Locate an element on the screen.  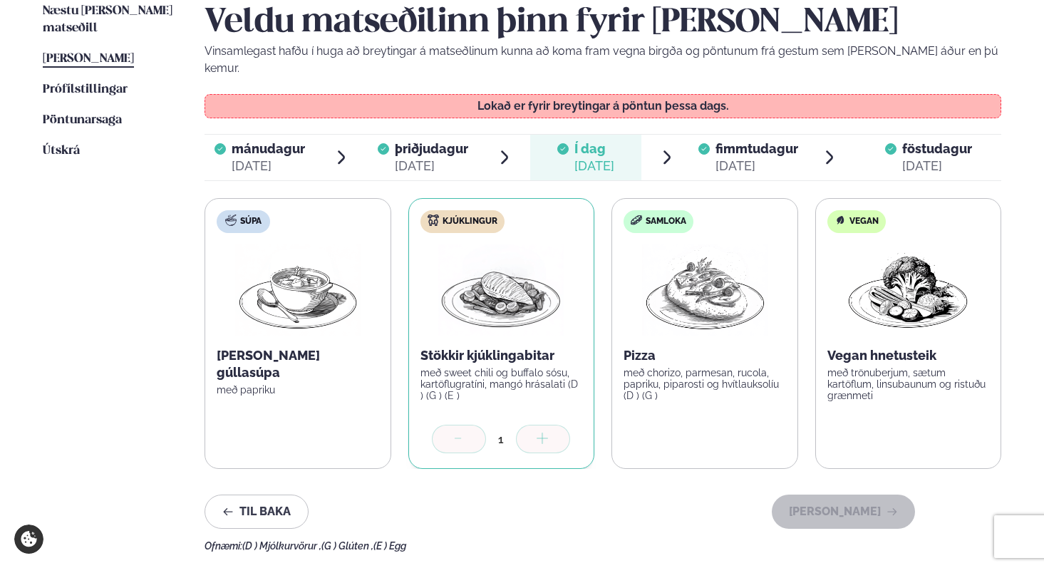
span: Útskrá is located at coordinates (61, 150).